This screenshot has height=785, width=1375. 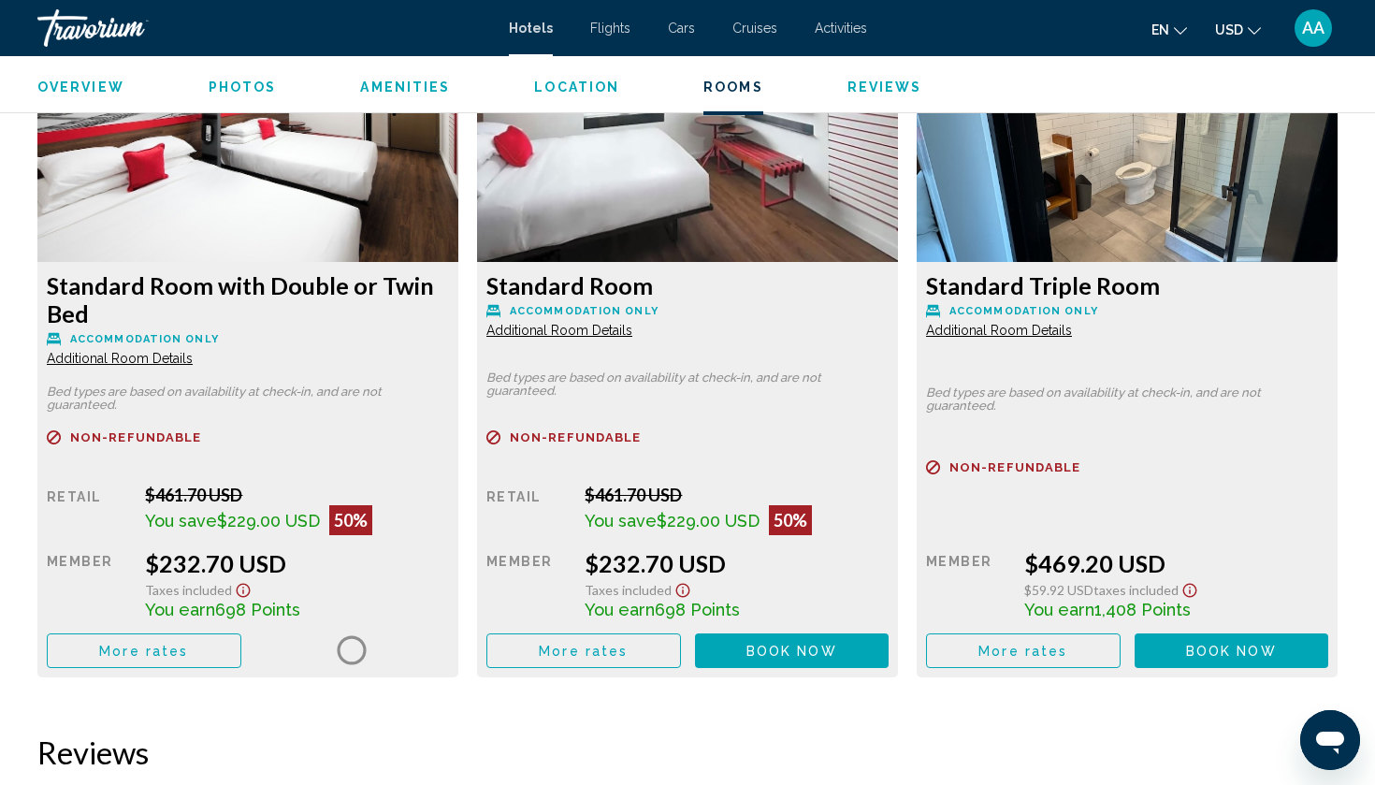 What do you see at coordinates (530, 28) in the screenshot?
I see `a: Hotels` at bounding box center [530, 28].